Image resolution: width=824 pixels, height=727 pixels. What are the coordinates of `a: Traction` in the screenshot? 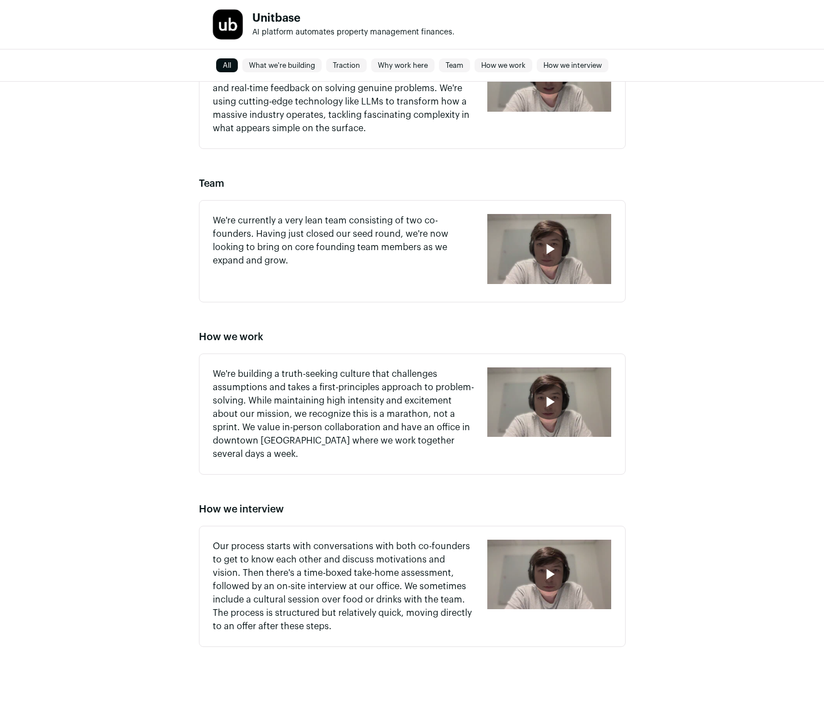 It's located at (346, 66).